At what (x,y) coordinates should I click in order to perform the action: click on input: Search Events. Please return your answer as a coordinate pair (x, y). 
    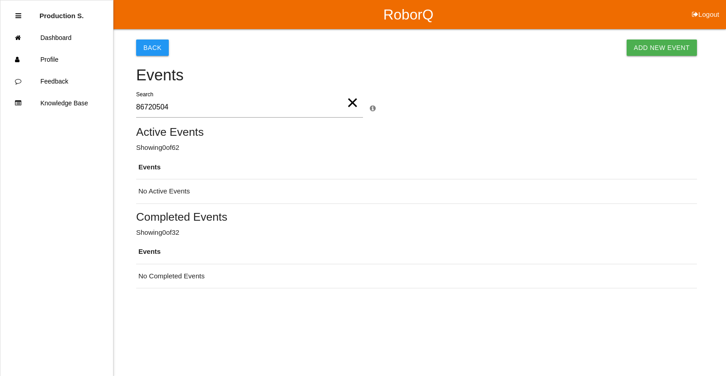
    Looking at the image, I should click on (250, 107).